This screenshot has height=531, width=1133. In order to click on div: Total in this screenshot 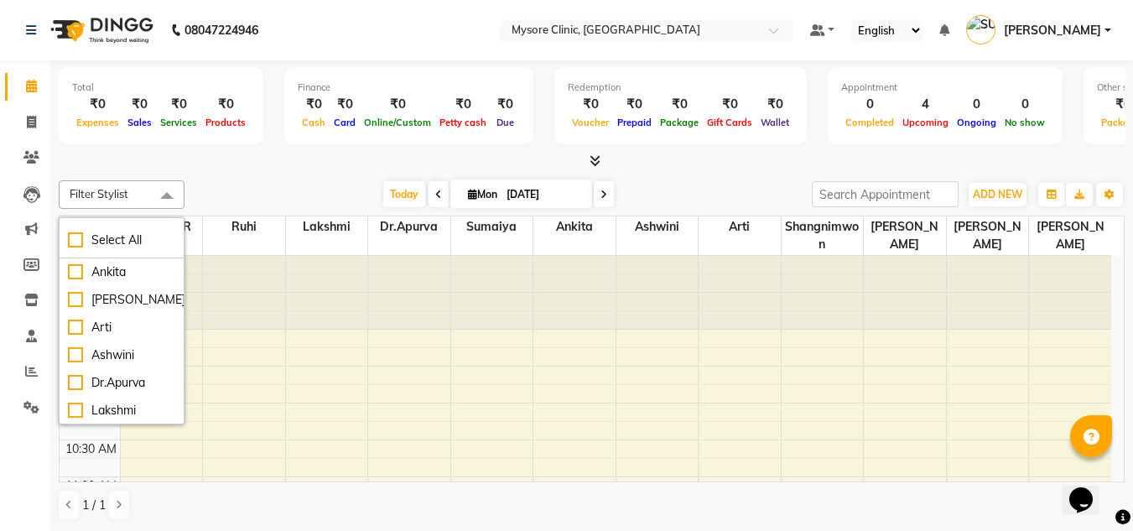, I will do `click(161, 87)`.